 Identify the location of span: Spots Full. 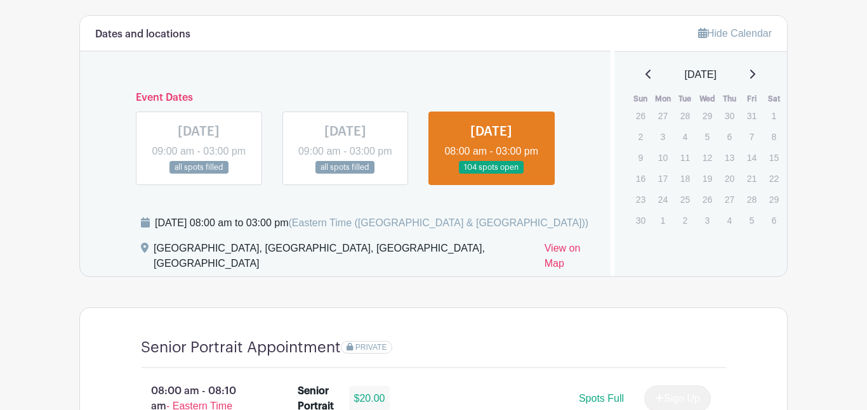
(601, 398).